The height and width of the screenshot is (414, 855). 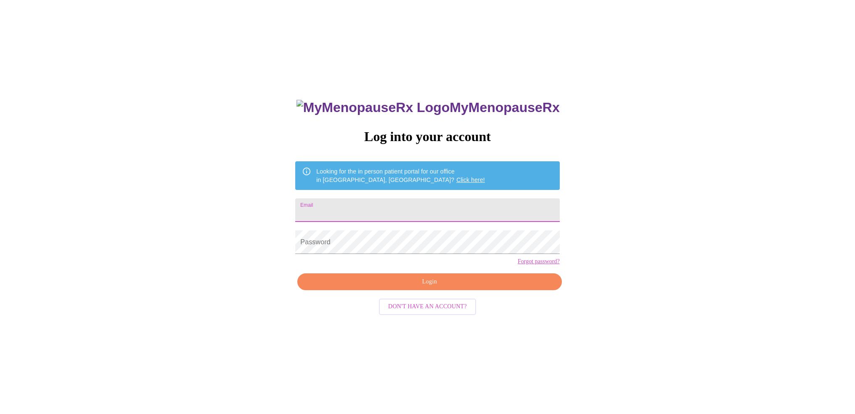 I want to click on a: Forgot password?, so click(x=539, y=261).